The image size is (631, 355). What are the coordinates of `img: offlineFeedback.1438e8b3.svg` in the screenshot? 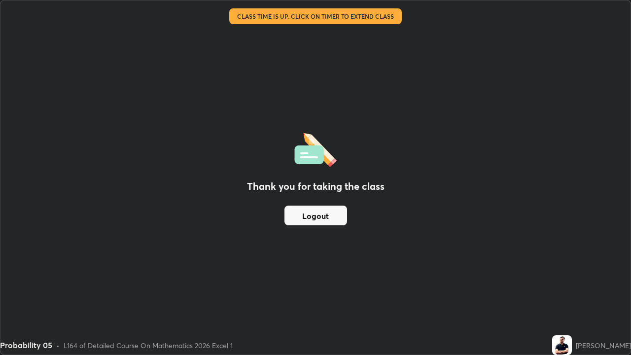 It's located at (315, 148).